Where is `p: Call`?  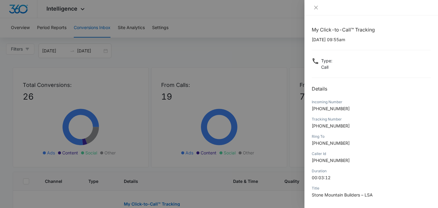
p: Call is located at coordinates (326, 67).